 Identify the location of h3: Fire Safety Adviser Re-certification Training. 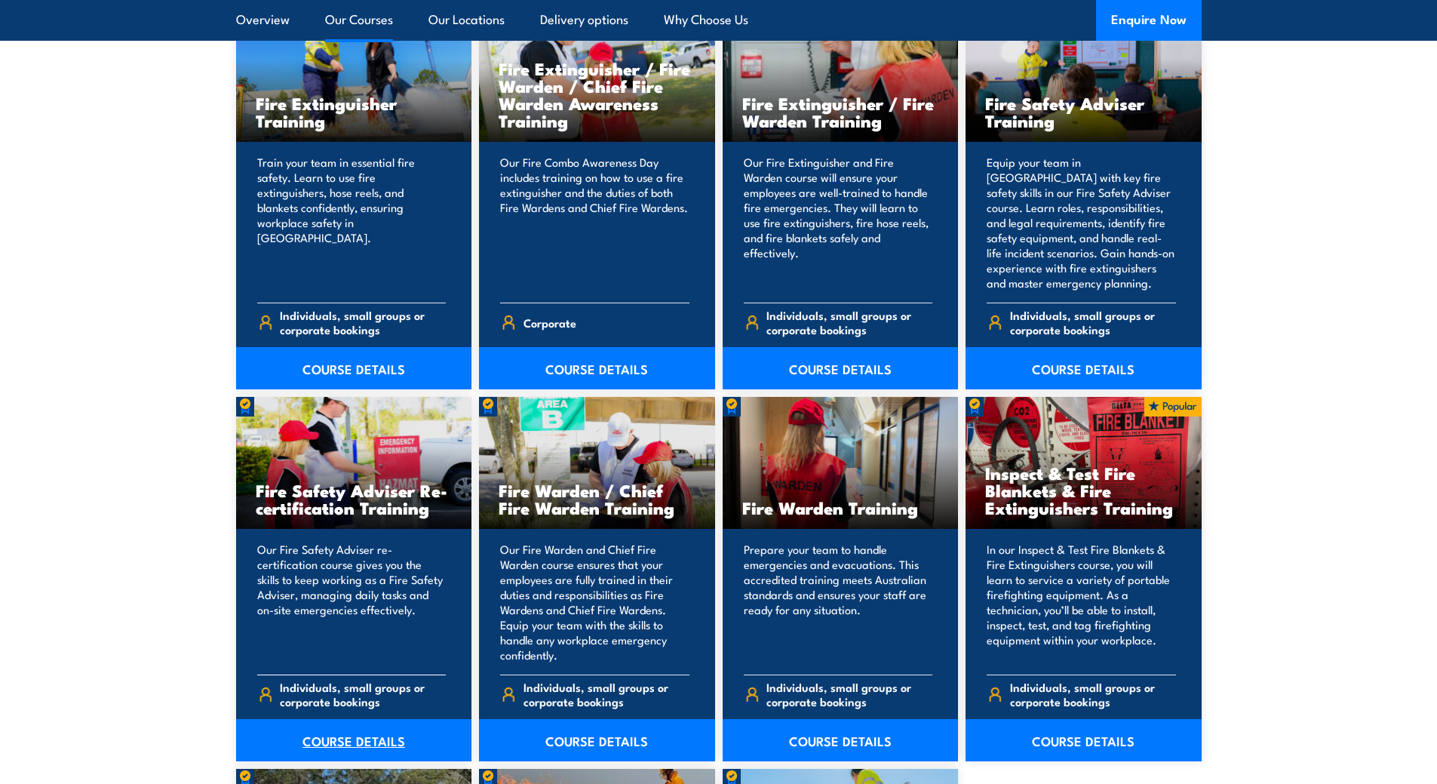
(354, 498).